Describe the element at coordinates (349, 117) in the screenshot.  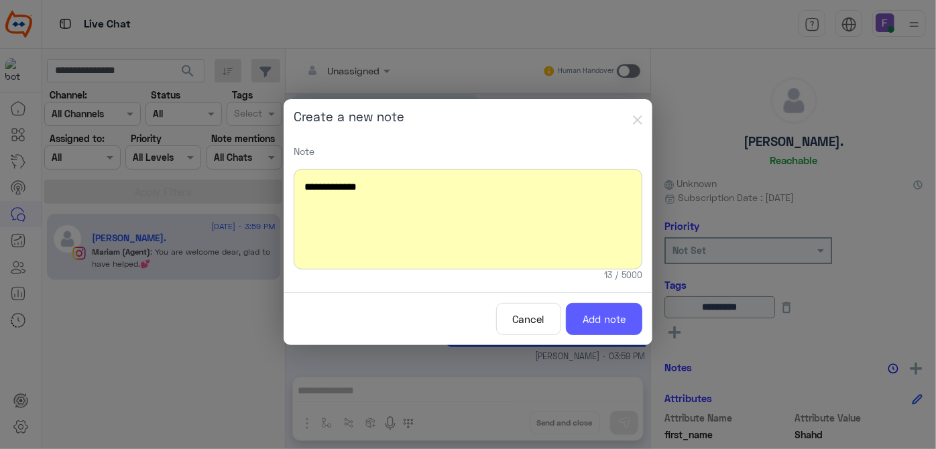
I see `h5: Create a new note` at that location.